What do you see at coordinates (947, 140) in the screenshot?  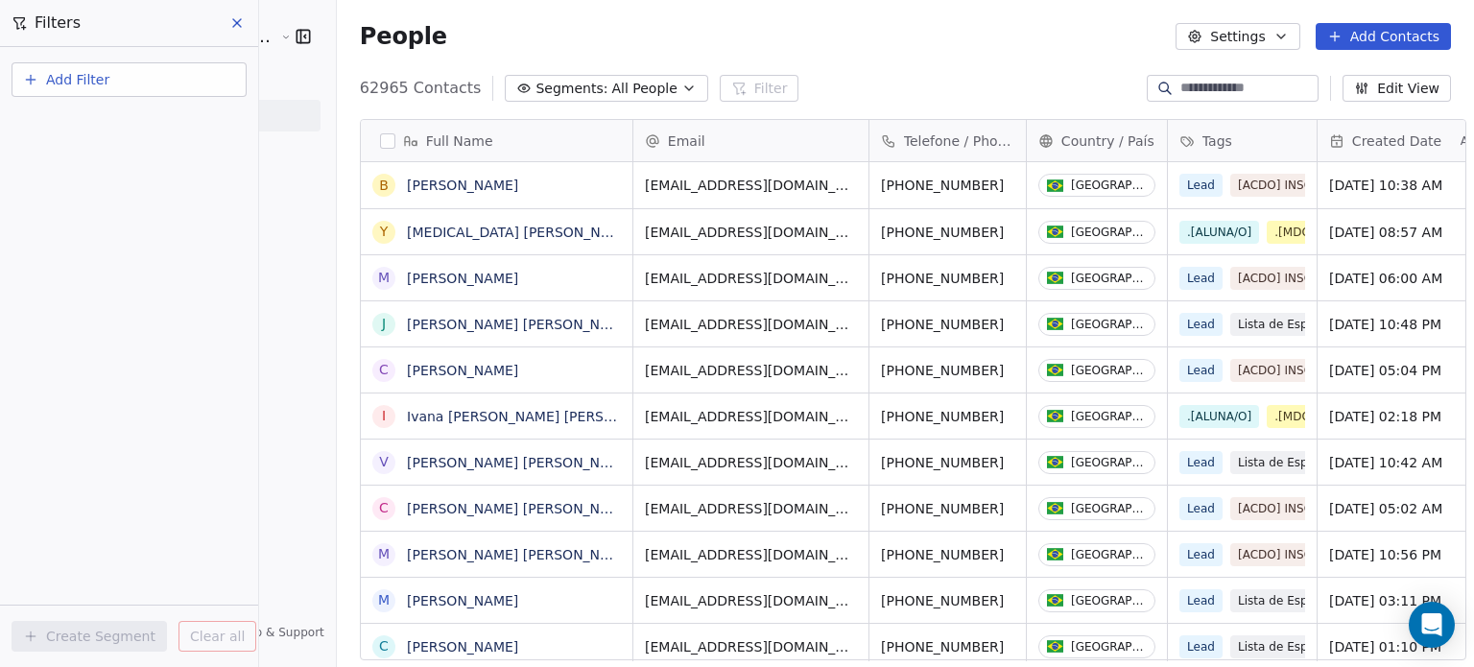 I see `div: Telefone / Phone` at bounding box center [947, 140].